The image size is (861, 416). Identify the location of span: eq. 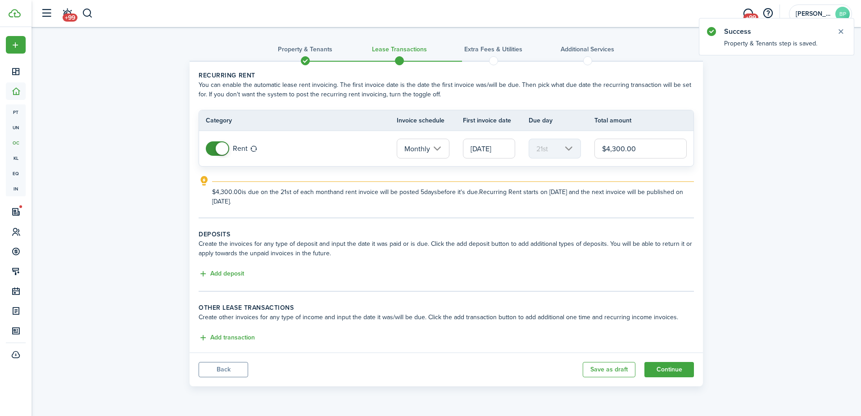
(16, 173).